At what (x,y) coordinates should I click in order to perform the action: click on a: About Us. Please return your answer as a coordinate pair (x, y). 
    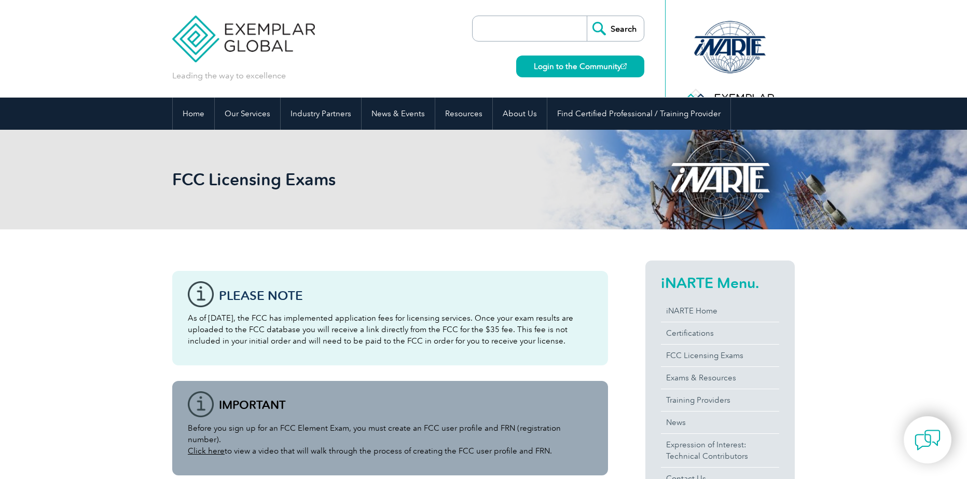
    Looking at the image, I should click on (520, 114).